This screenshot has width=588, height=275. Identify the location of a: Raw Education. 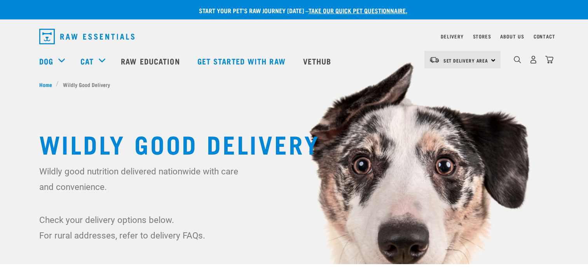
(151, 61).